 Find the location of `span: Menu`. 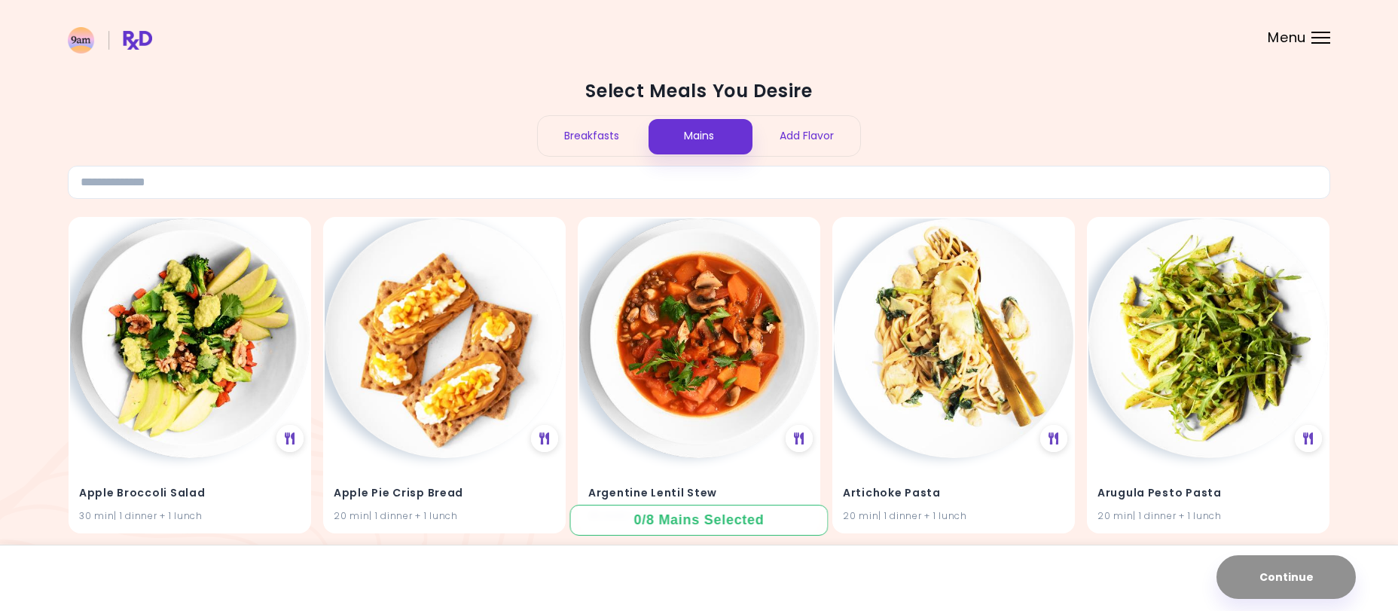

span: Menu is located at coordinates (1286, 38).